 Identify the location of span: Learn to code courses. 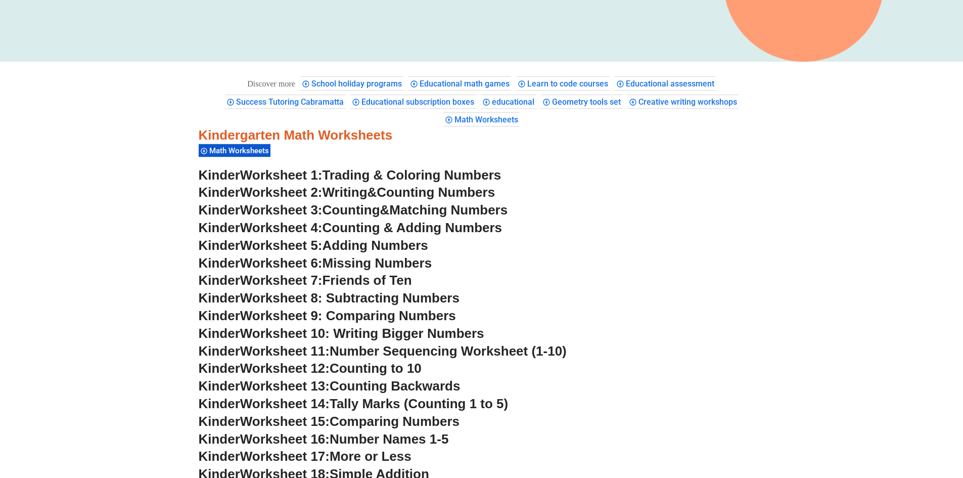
(569, 83).